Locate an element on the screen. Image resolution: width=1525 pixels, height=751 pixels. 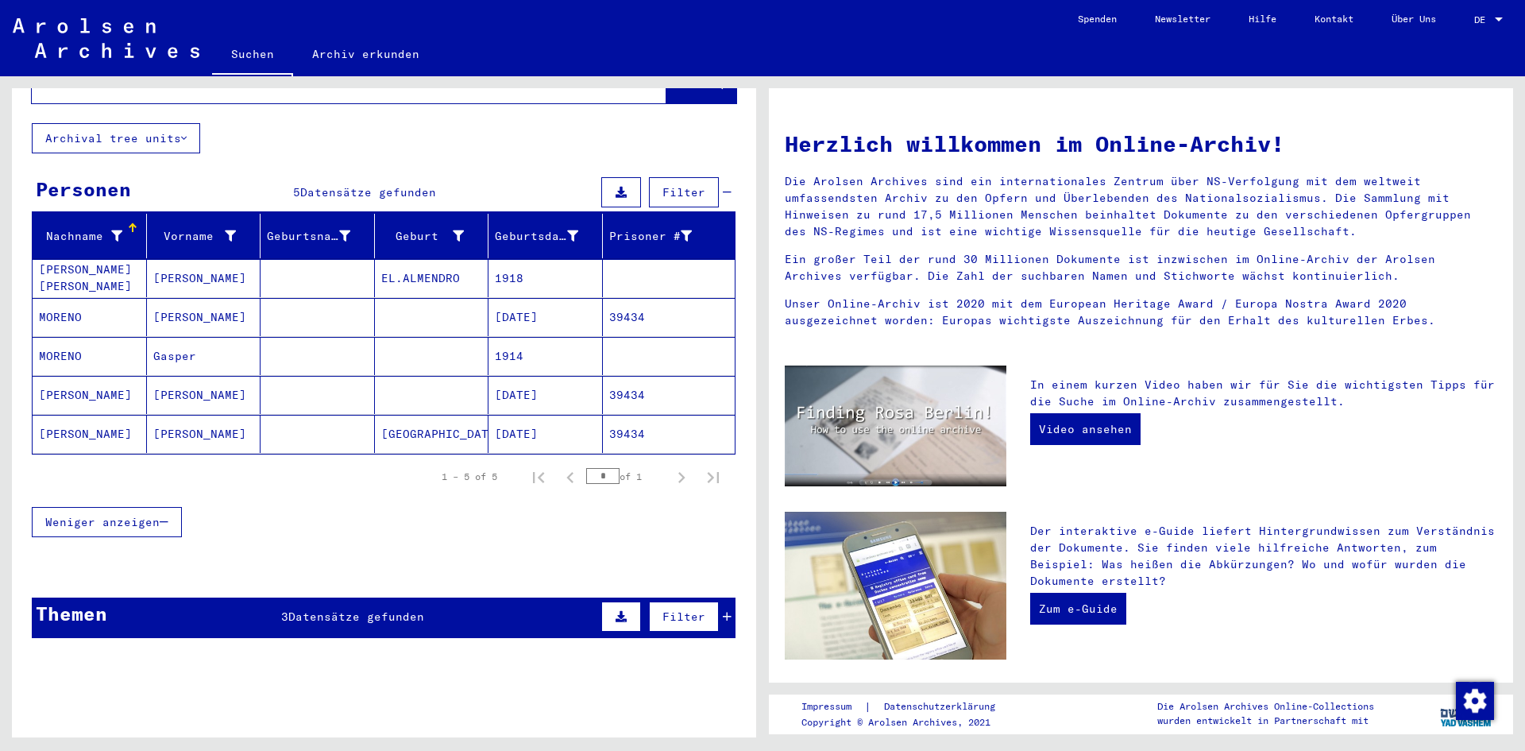
mat-cell: 1914 is located at coordinates (546, 356).